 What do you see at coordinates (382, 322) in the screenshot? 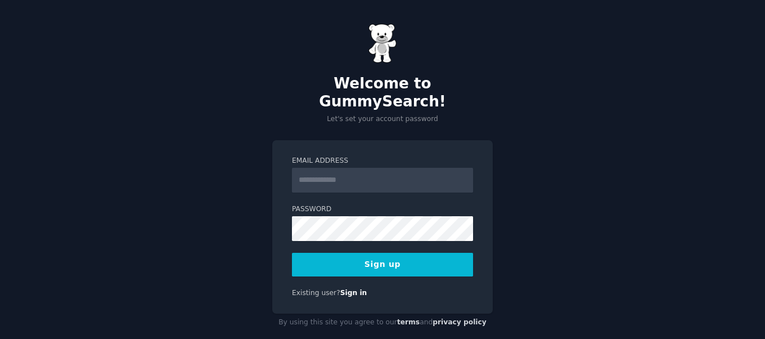
I see `div: By using this site you agree to our and` at bounding box center [382, 322].